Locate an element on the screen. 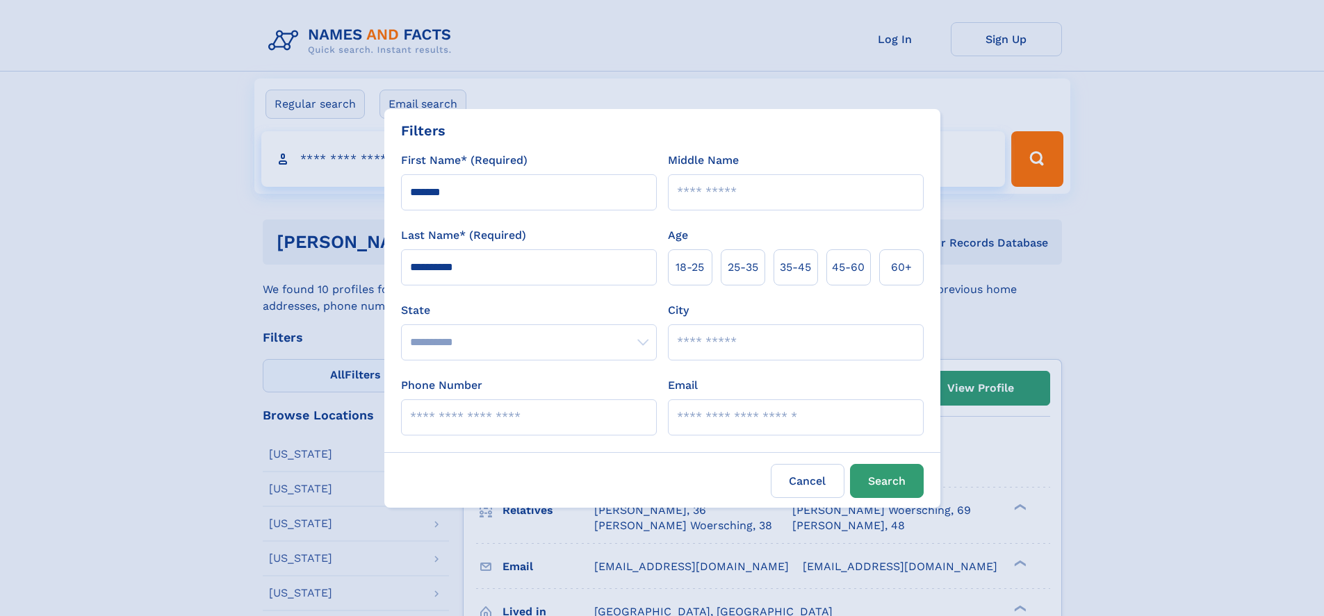 Image resolution: width=1324 pixels, height=616 pixels. label: State is located at coordinates (529, 311).